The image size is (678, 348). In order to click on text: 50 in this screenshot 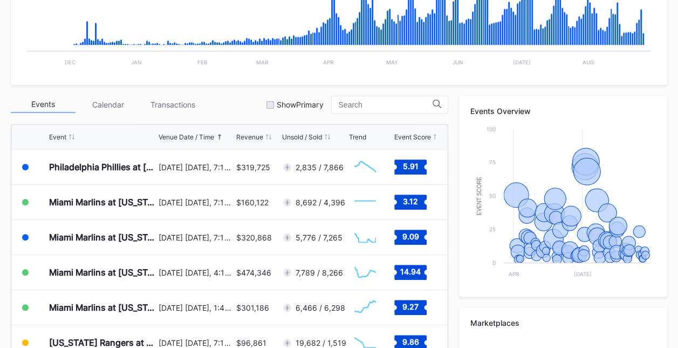, I will do `click(493, 195)`.